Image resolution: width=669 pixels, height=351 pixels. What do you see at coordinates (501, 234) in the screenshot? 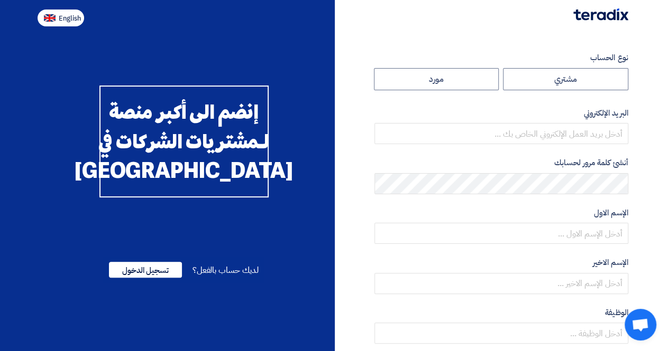
I see `input: أدخل الإسم الاول ...` at bounding box center [501, 234].